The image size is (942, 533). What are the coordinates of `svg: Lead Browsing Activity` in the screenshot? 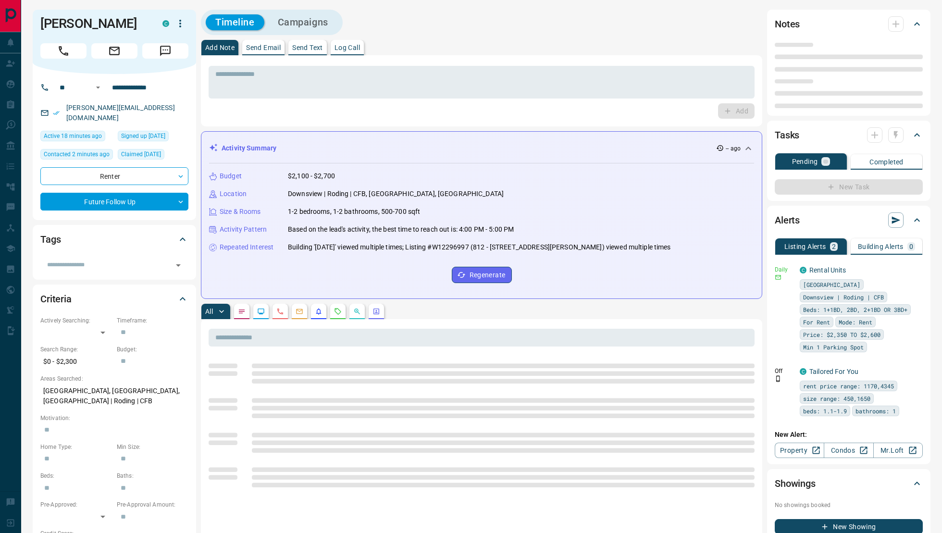 It's located at (261, 311).